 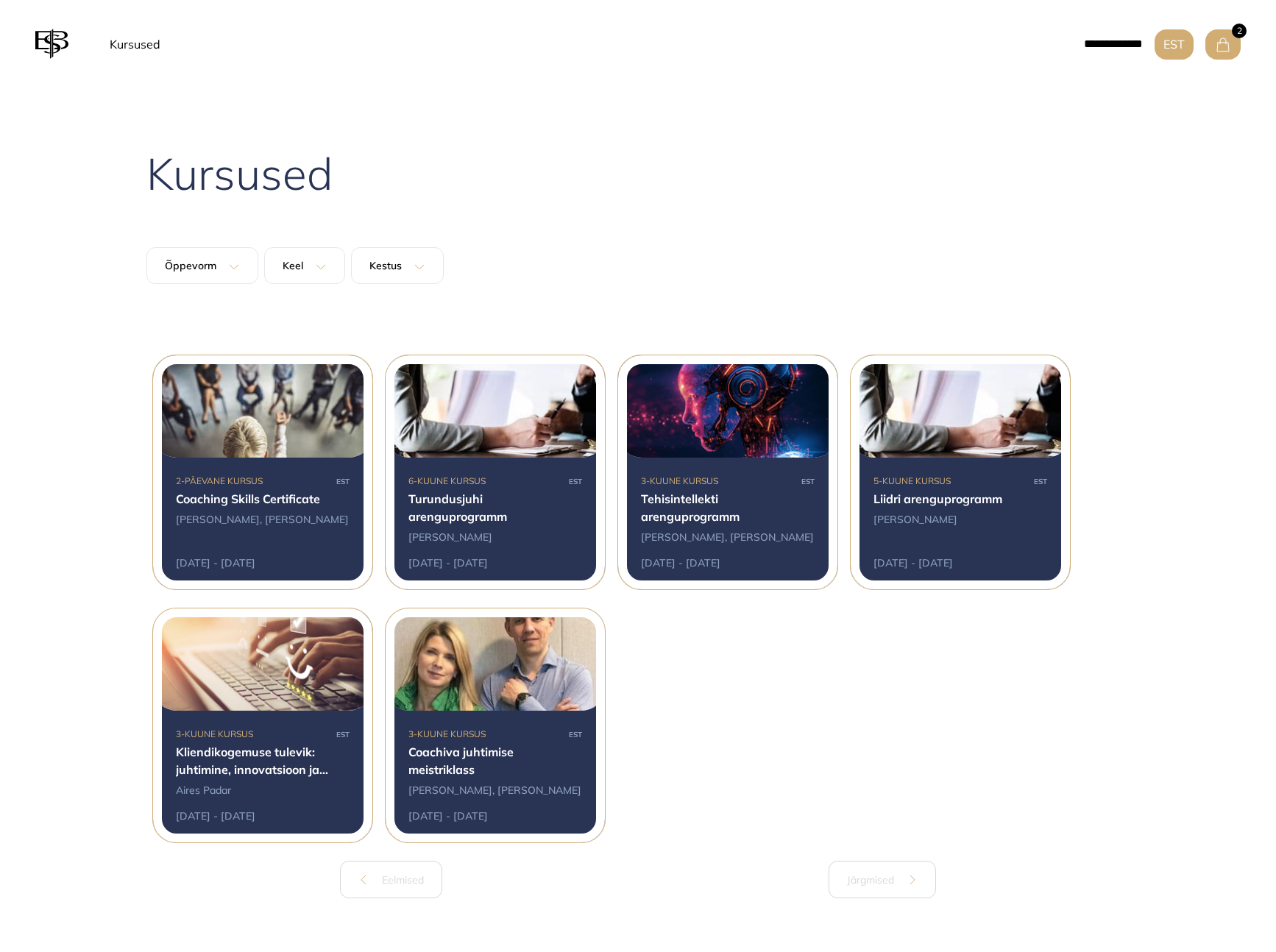 I want to click on img: EBS logo, so click(x=51, y=45).